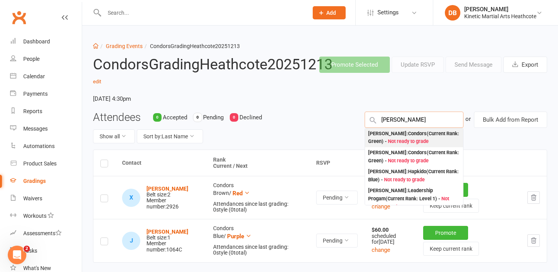 The width and height of the screenshot is (558, 272). What do you see at coordinates (453, 13) in the screenshot?
I see `div: DB` at bounding box center [453, 13].